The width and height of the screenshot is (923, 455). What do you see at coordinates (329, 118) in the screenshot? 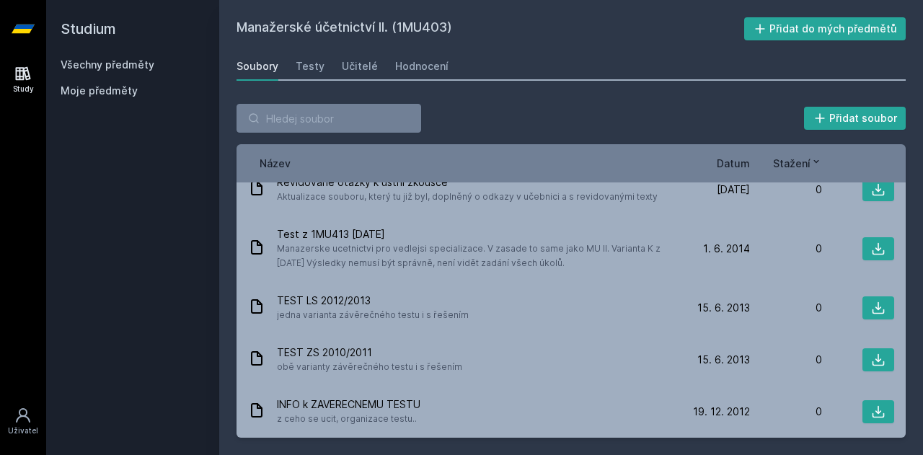
I see `input: Hledej soubor` at bounding box center [329, 118].